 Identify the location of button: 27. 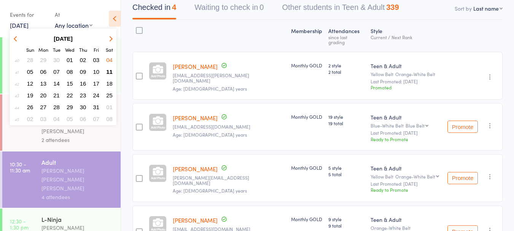
(43, 107).